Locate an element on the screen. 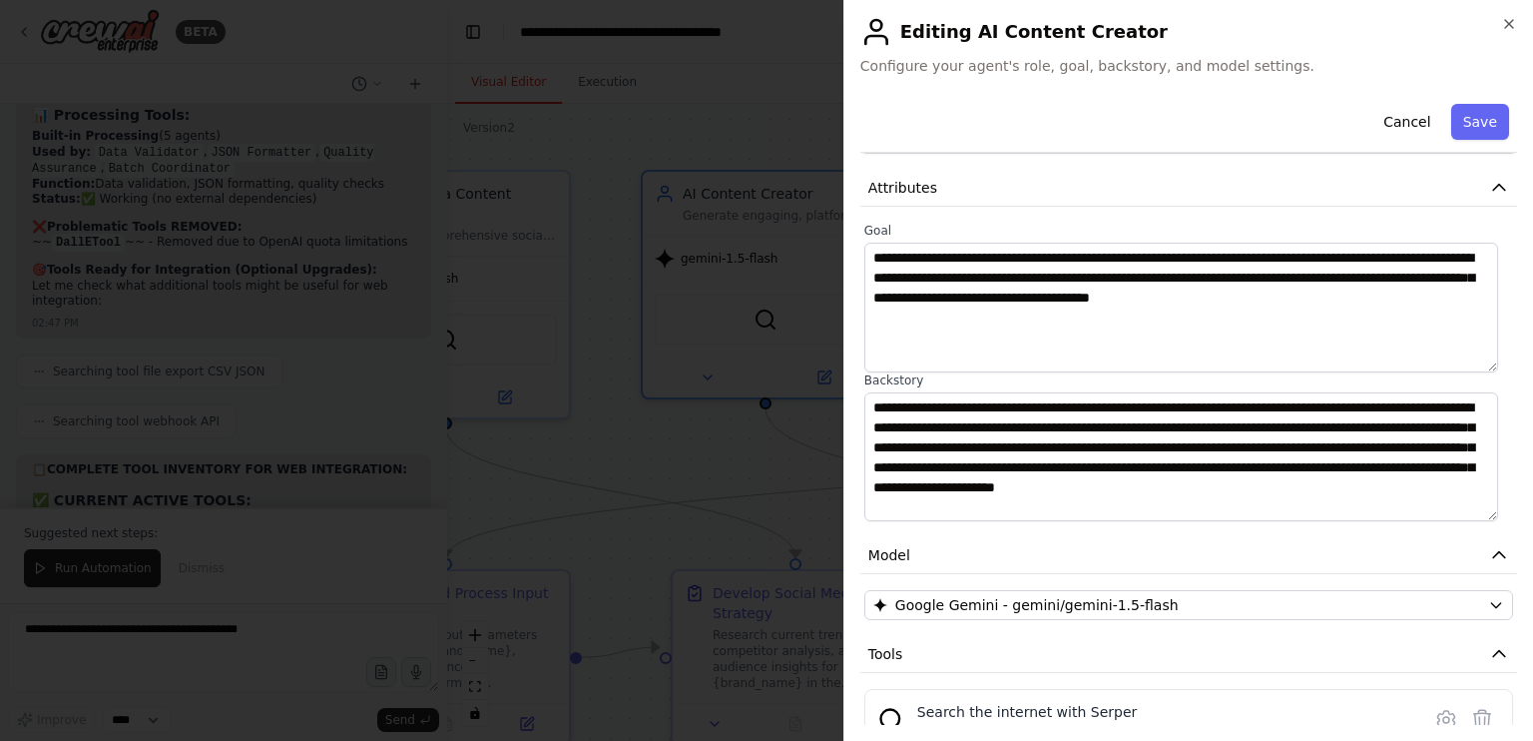 The height and width of the screenshot is (741, 1533). img: SerperDevTool is located at coordinates (891, 720).